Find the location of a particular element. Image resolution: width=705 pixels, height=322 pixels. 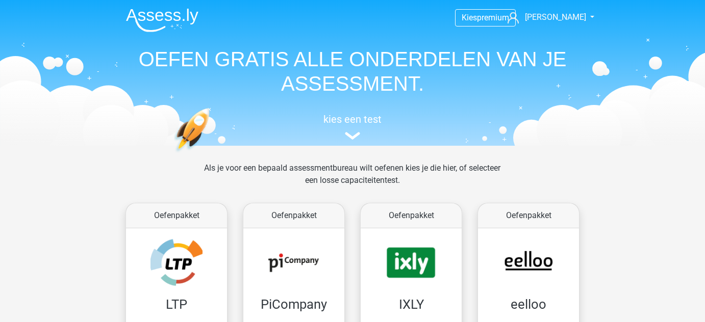

span: Kies is located at coordinates (469, 17).